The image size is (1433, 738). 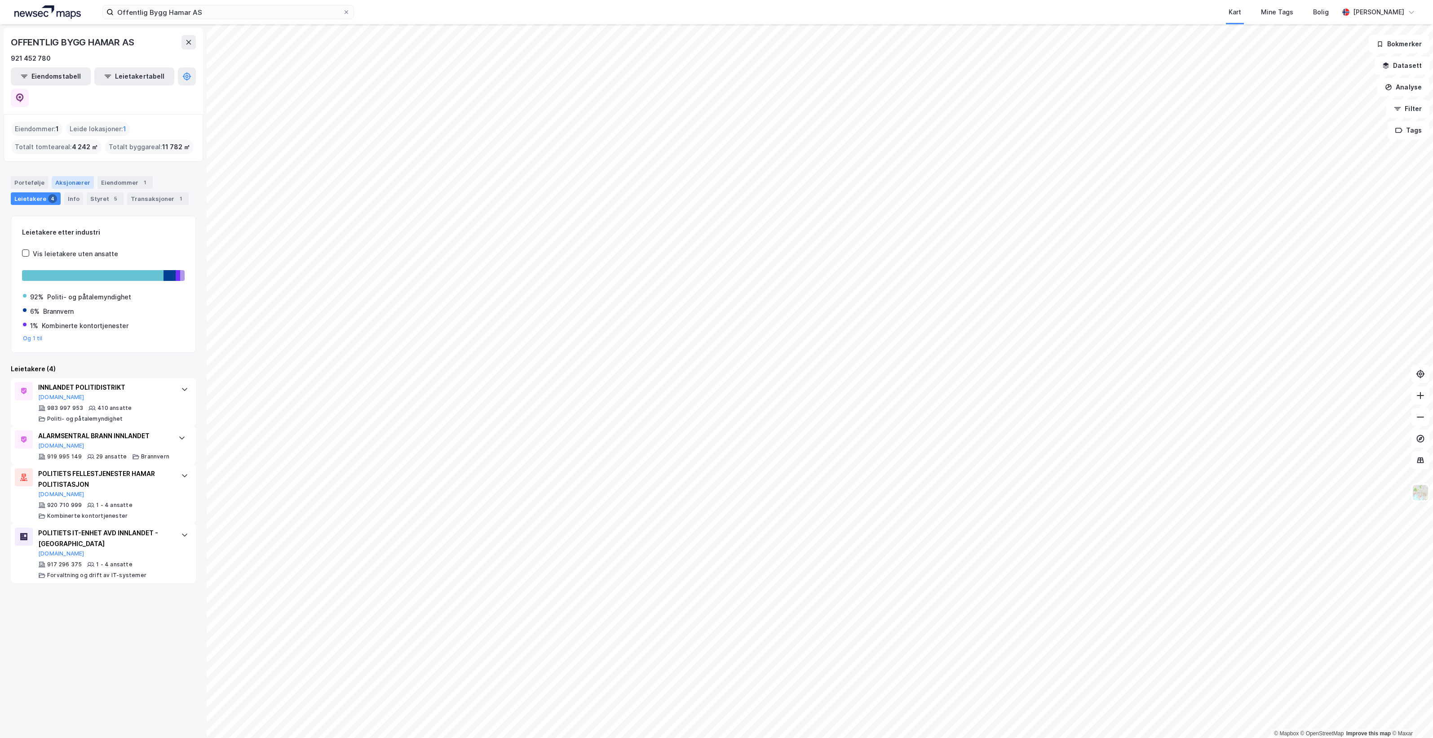 What do you see at coordinates (228, 12) in the screenshot?
I see `input: Søk på adresse, matrikkel, gårdeiere, leietakere eller personer` at bounding box center [228, 12].